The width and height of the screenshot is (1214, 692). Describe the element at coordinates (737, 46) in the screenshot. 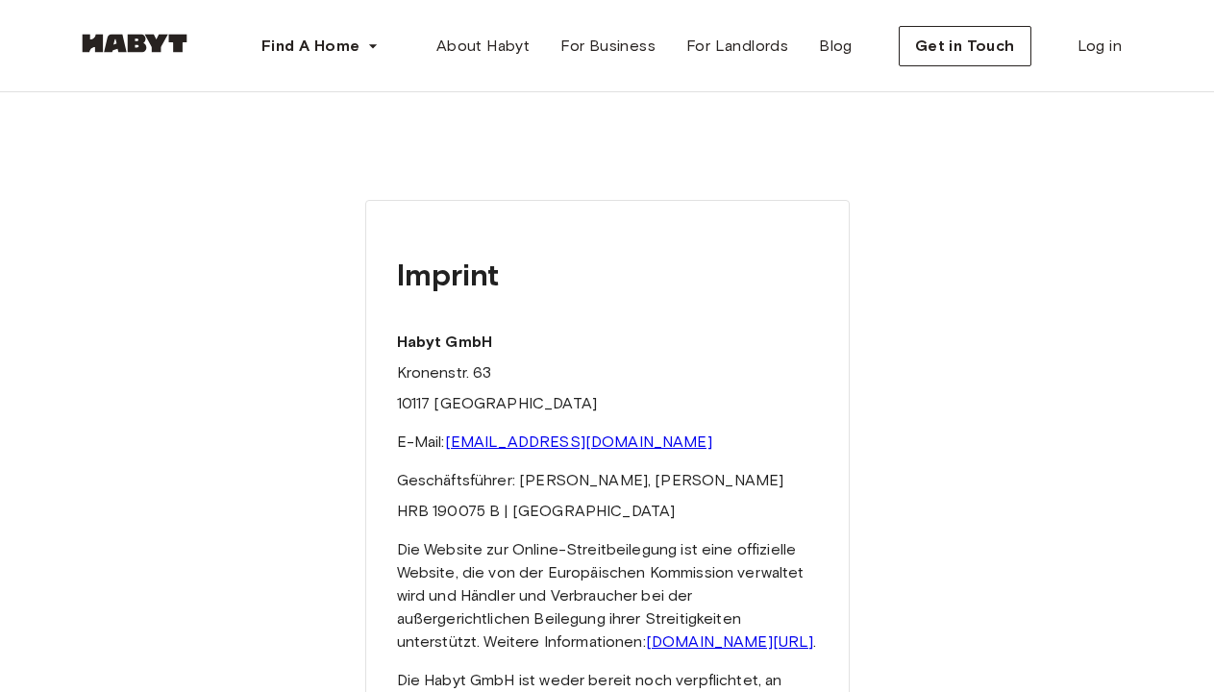

I see `span: For Landlords` at that location.